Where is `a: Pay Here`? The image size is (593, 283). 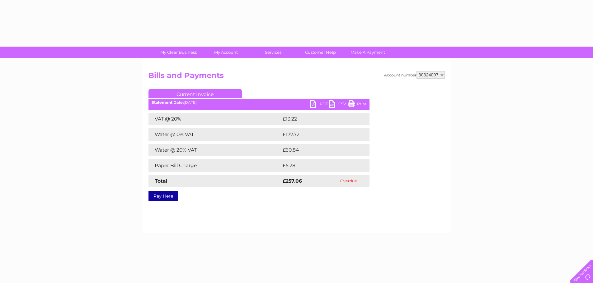 a: Pay Here is located at coordinates (163, 196).